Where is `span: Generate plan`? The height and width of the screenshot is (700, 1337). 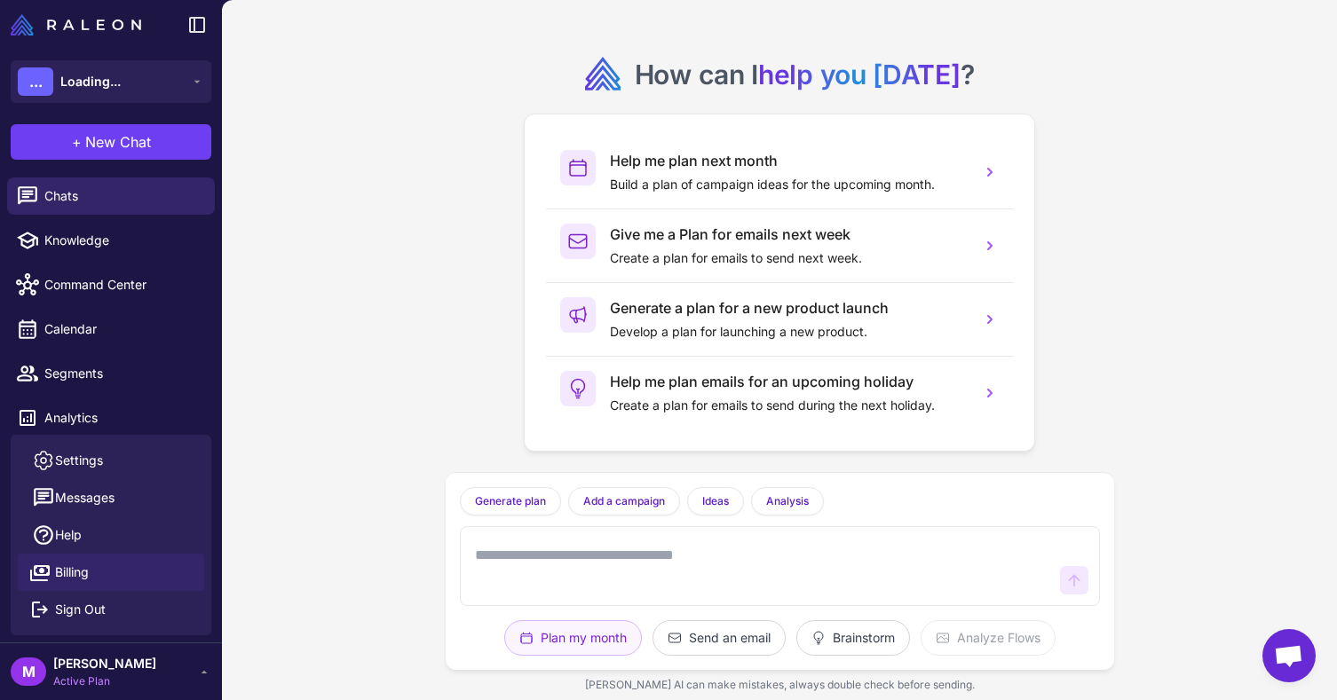
span: Generate plan is located at coordinates (510, 502).